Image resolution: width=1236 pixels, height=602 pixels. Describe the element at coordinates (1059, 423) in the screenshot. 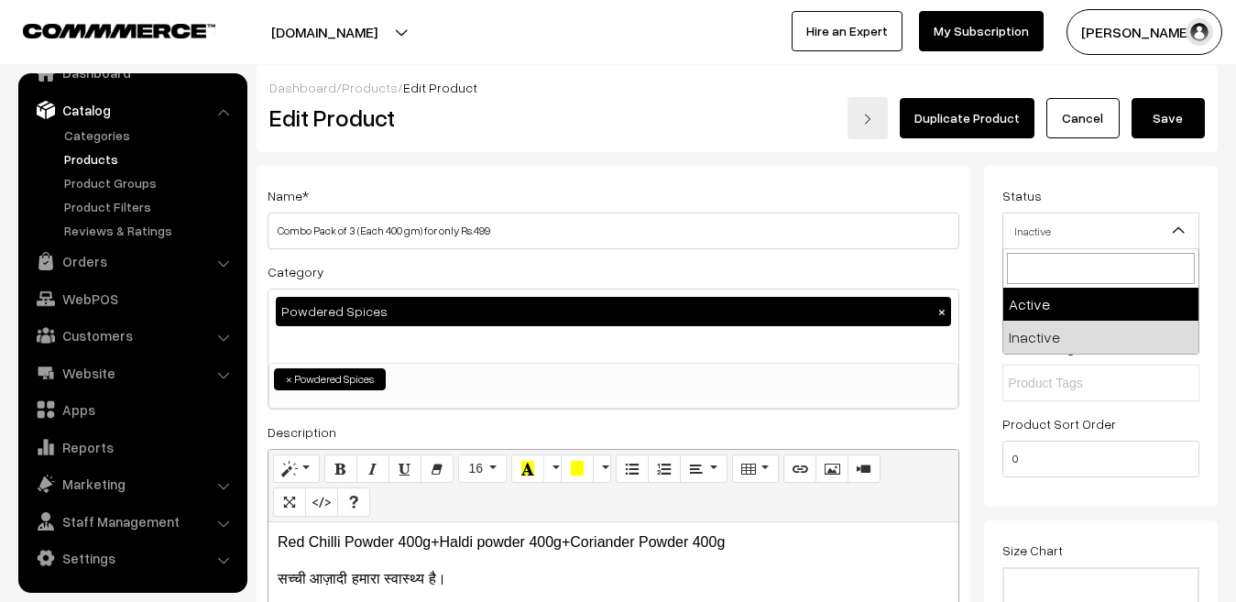

I see `label: Product Sort Order` at that location.